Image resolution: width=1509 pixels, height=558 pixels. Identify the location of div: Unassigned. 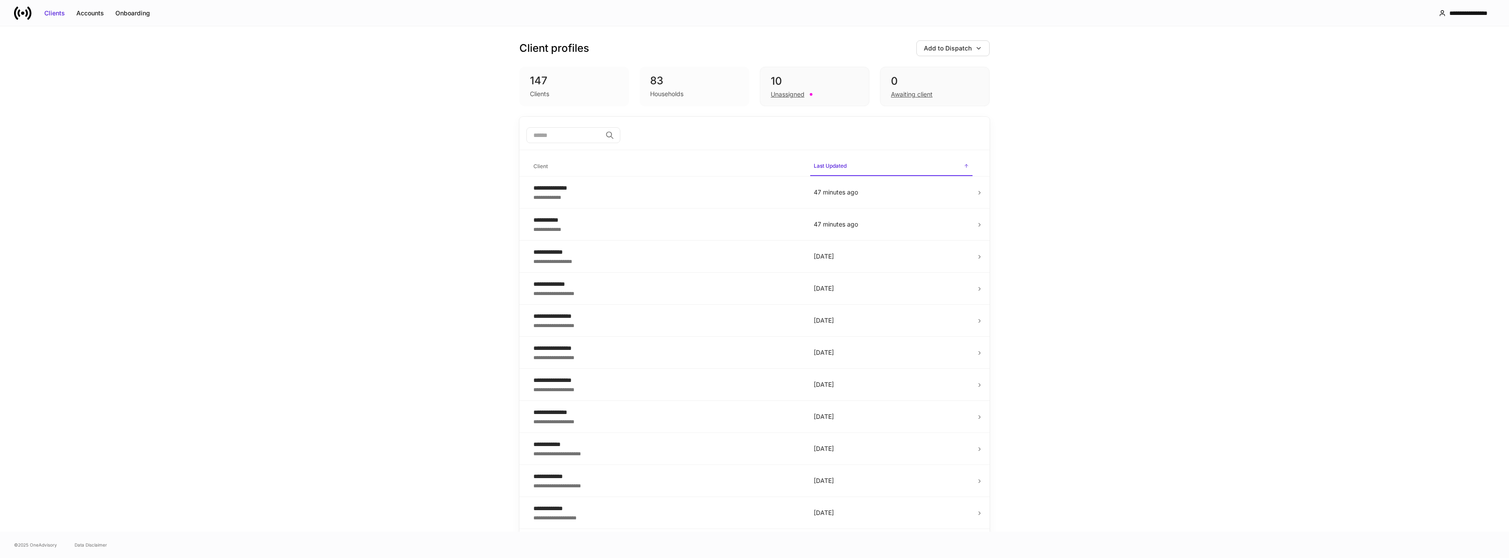
(788, 94).